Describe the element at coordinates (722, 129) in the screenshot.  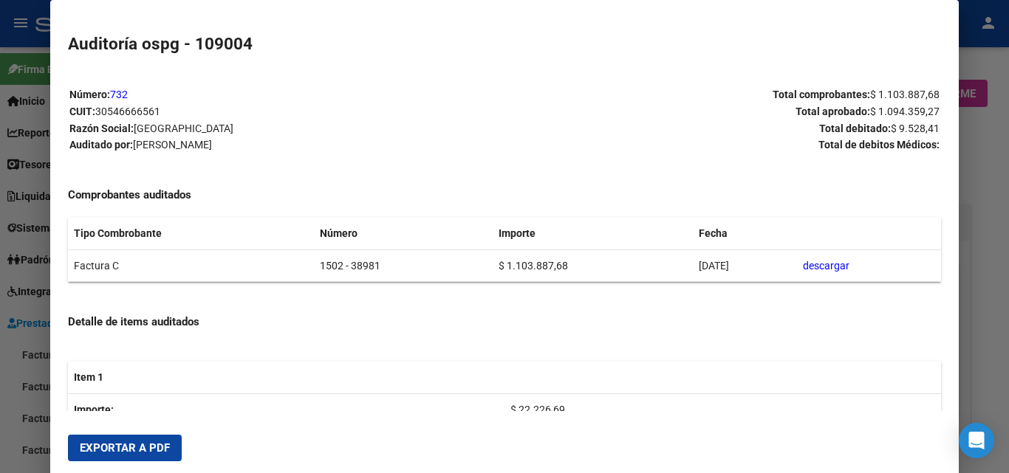
I see `p: Total debitado:` at that location.